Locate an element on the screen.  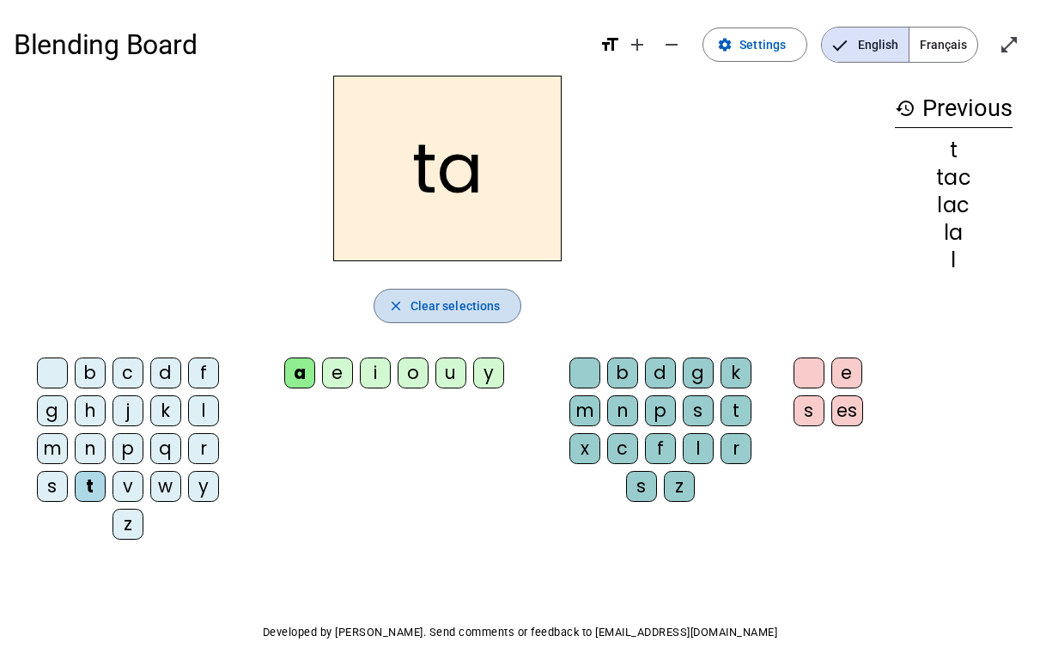
div: la is located at coordinates (954, 233).